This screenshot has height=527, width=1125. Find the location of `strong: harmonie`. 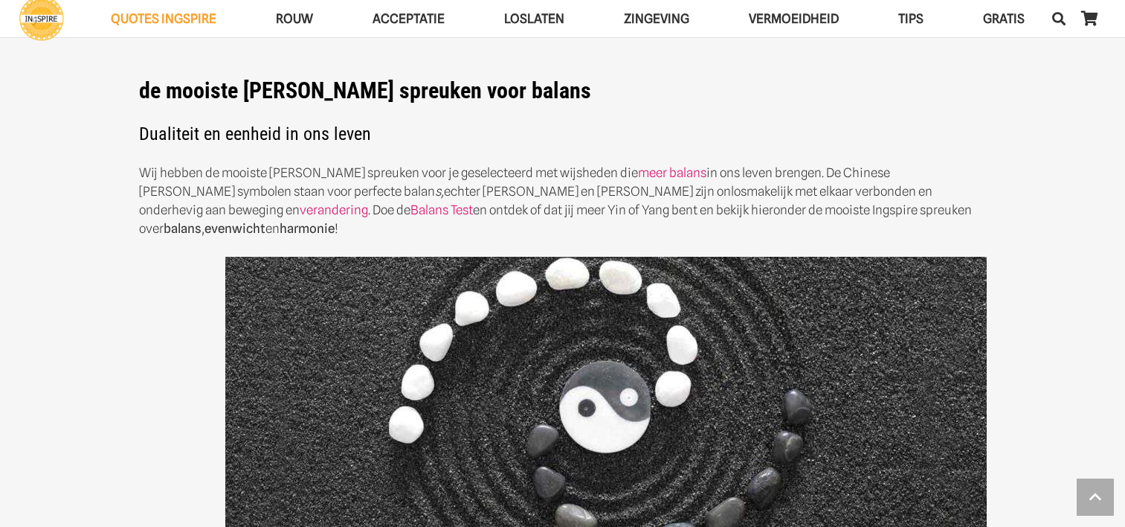

strong: harmonie is located at coordinates (307, 228).